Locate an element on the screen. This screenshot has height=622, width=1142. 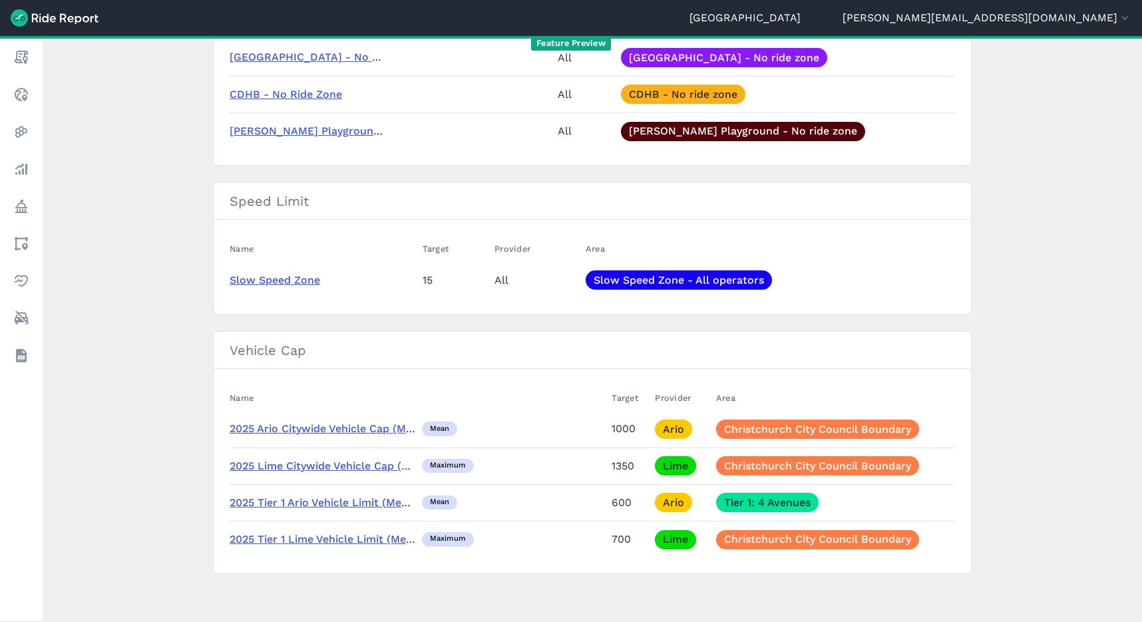
a: Datasets is located at coordinates (21, 355).